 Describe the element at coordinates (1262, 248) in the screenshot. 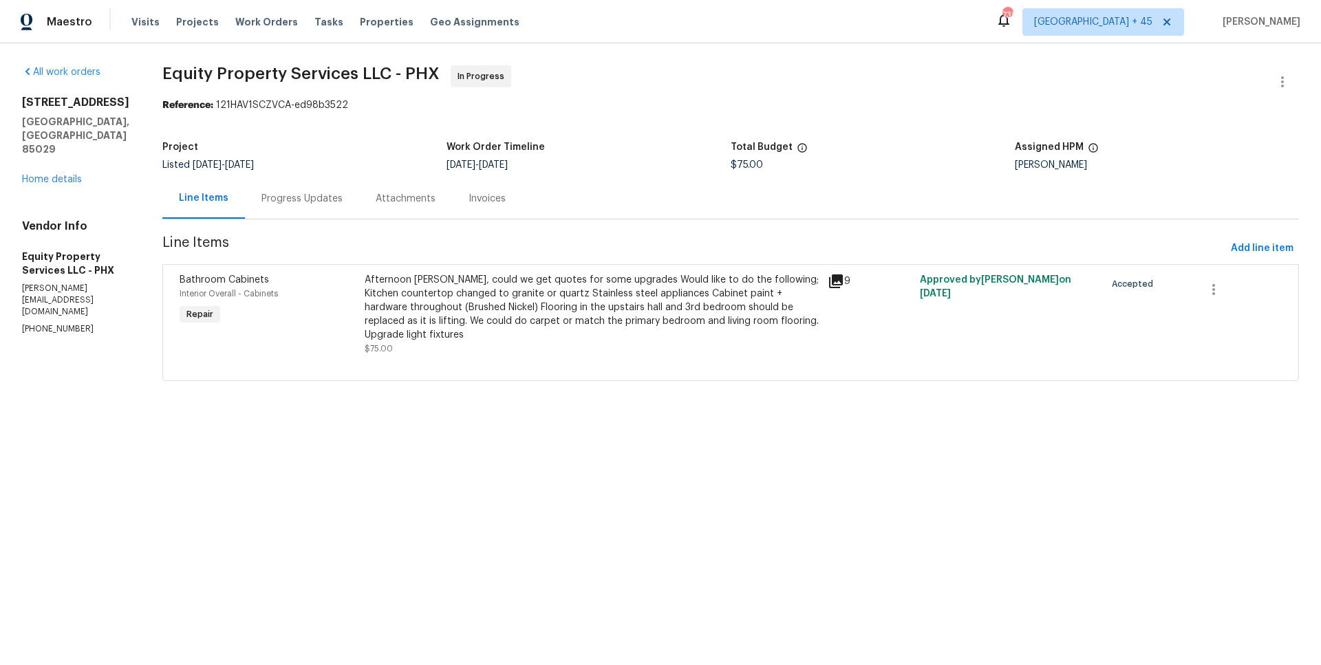

I see `button: Add line item` at that location.